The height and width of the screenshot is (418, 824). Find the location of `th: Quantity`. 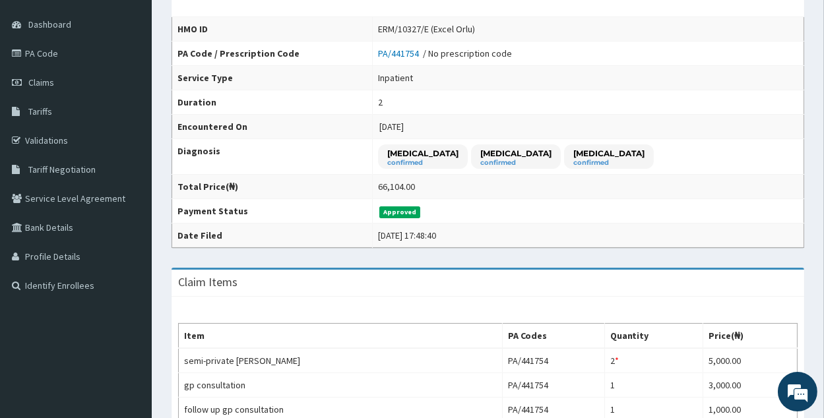

th: Quantity is located at coordinates (653, 336).